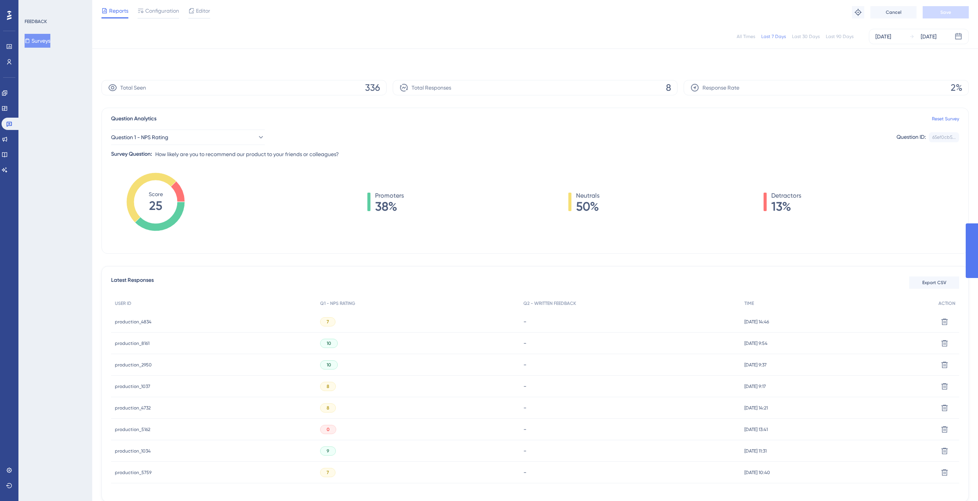 The width and height of the screenshot is (978, 501). Describe the element at coordinates (945, 119) in the screenshot. I see `a: Reset Survey` at that location.